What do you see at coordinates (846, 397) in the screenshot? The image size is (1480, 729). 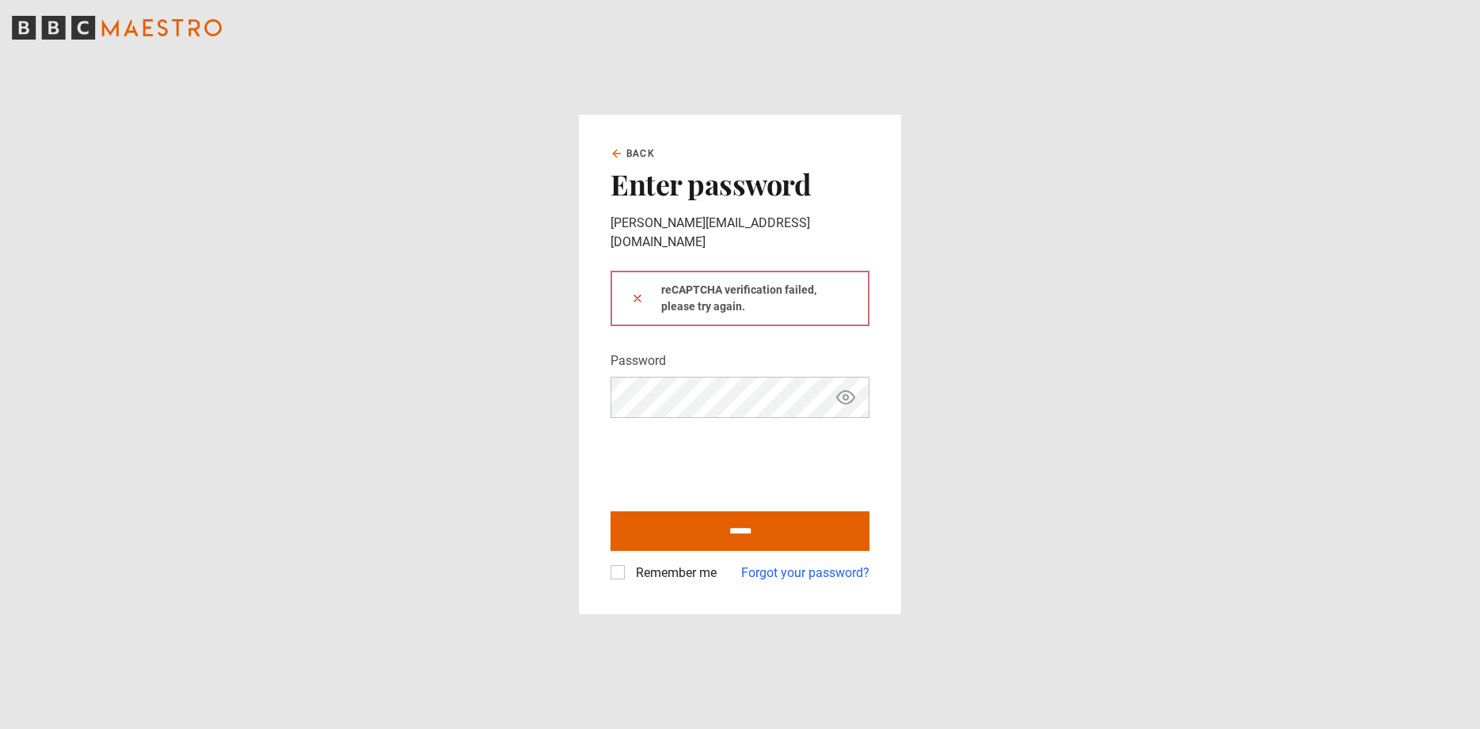 I see `button: Show password` at bounding box center [846, 397].